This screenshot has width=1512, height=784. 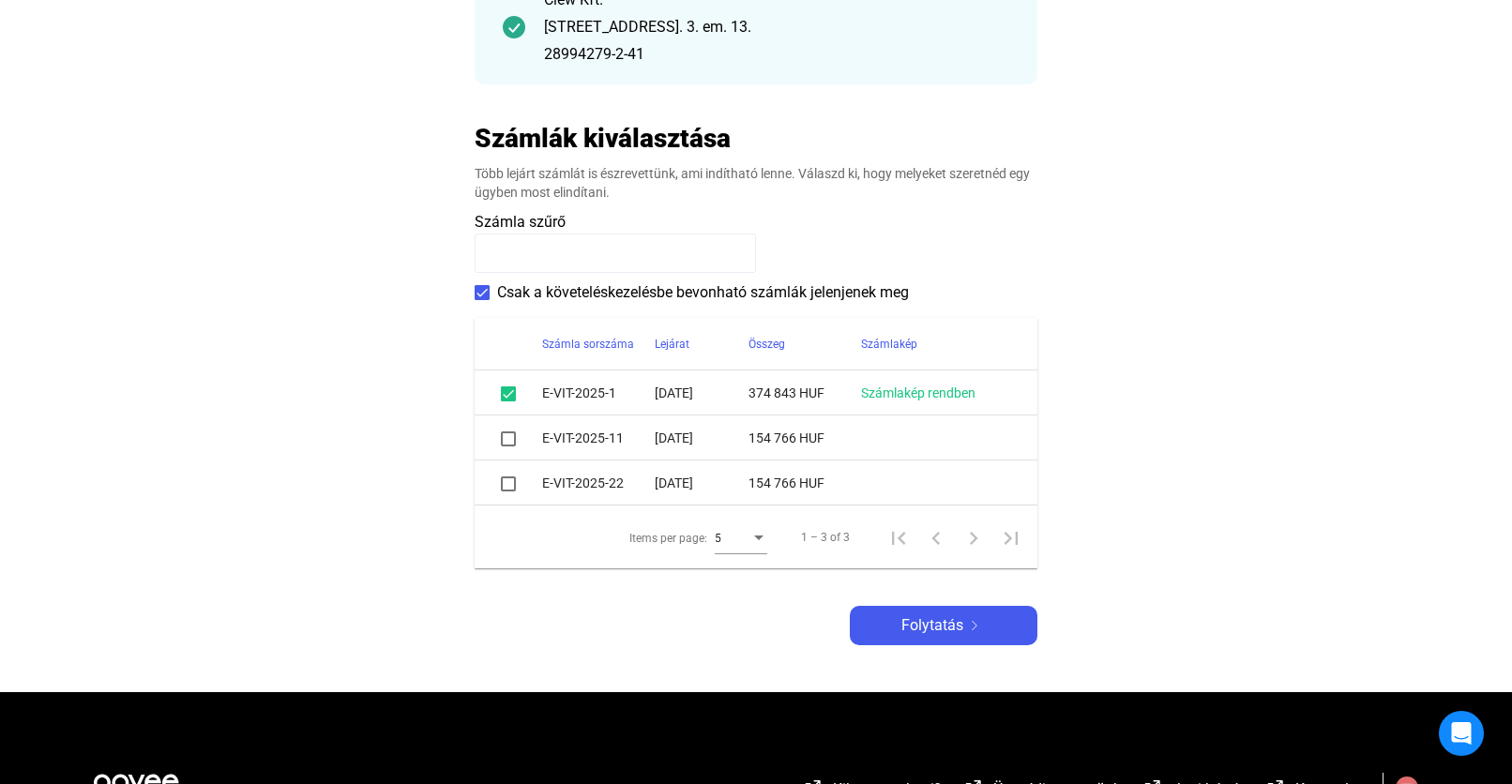 I want to click on div: Több lejárt számlát is észrevettünk, ami indítható lenne. Válaszd ki, hogy melyeket szeretnéd egy..., so click(x=756, y=183).